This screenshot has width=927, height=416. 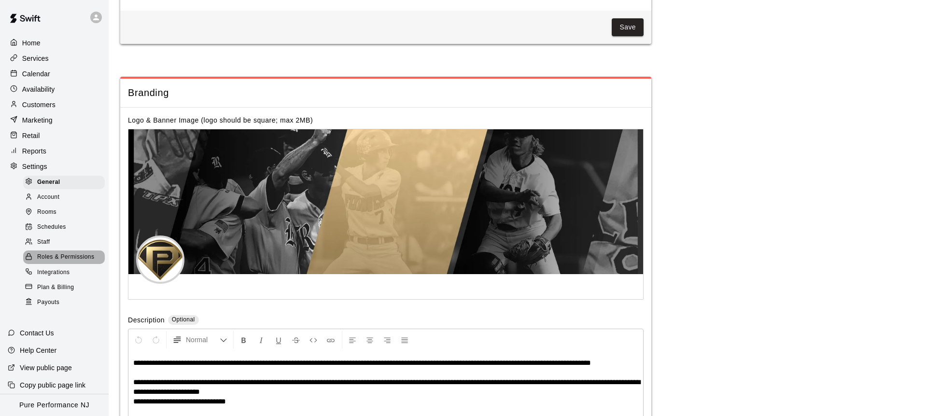 I want to click on button: Redo, so click(x=156, y=340).